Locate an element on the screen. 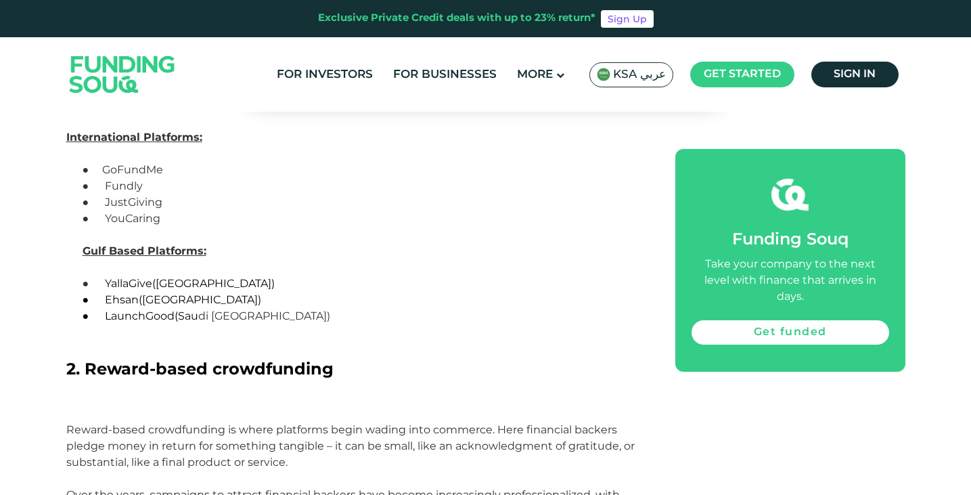  span: LaunchGood is located at coordinates (139, 315).